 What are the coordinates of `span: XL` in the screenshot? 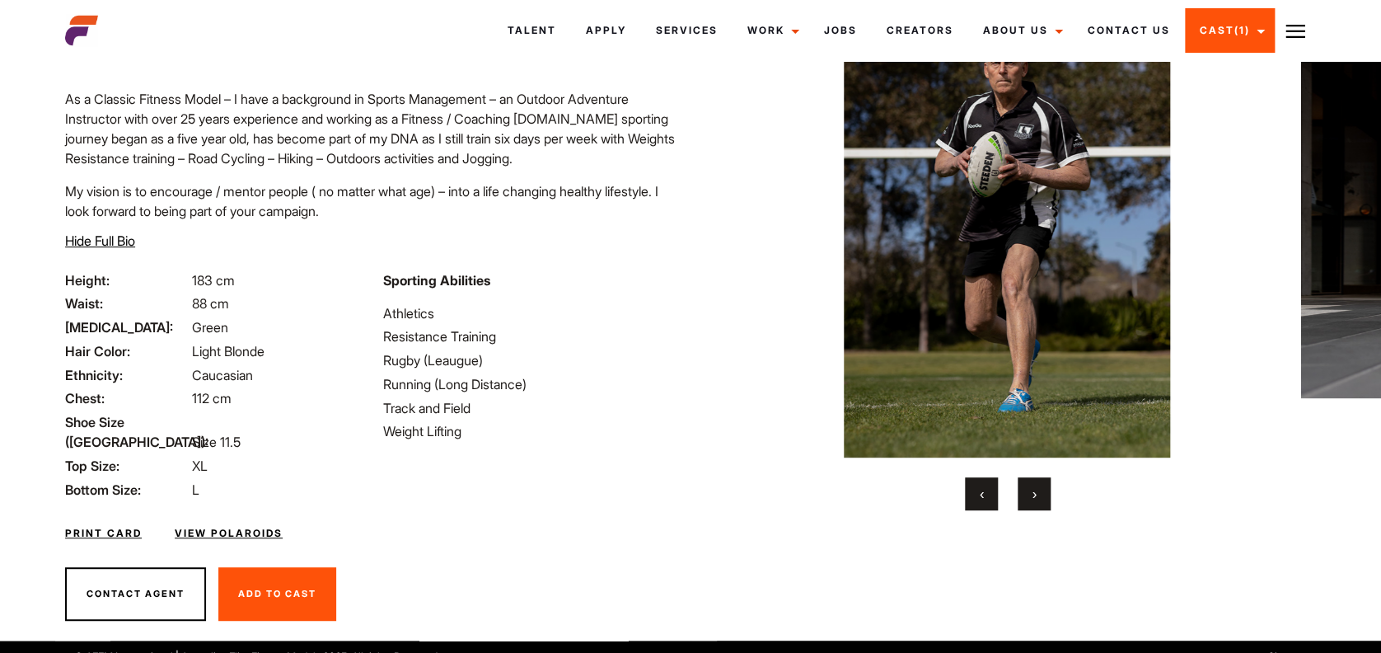 It's located at (199, 466).